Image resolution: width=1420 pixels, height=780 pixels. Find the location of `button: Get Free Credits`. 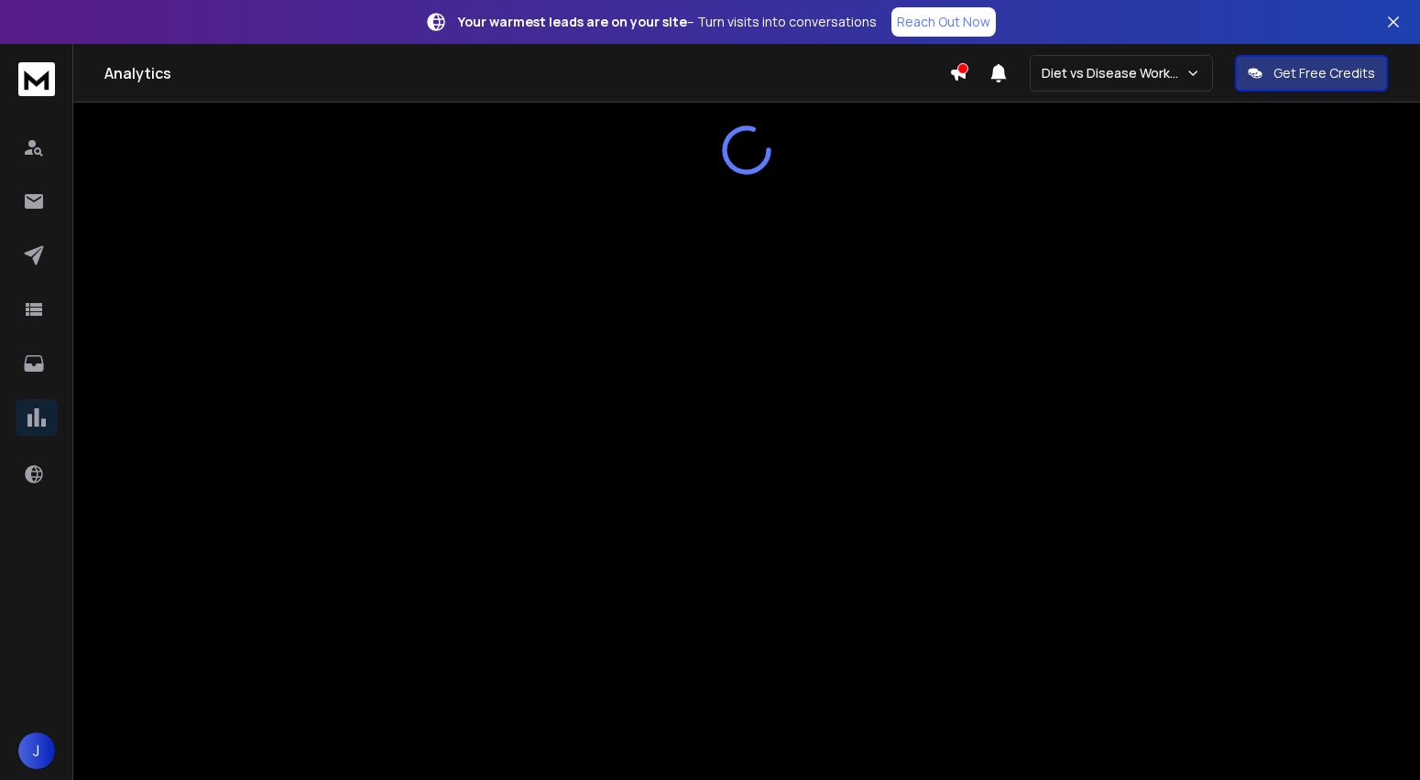

button: Get Free Credits is located at coordinates (1311, 73).